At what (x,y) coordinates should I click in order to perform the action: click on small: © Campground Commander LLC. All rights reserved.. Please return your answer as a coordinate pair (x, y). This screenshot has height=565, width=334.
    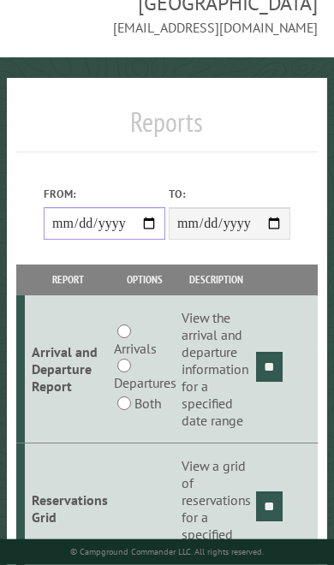
    Looking at the image, I should click on (167, 551).